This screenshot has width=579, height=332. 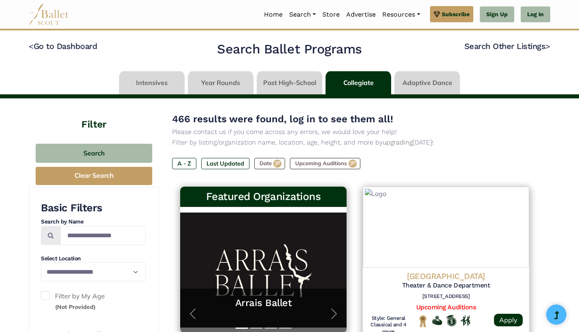 What do you see at coordinates (93, 259) in the screenshot?
I see `h4: Select Location` at bounding box center [93, 259].